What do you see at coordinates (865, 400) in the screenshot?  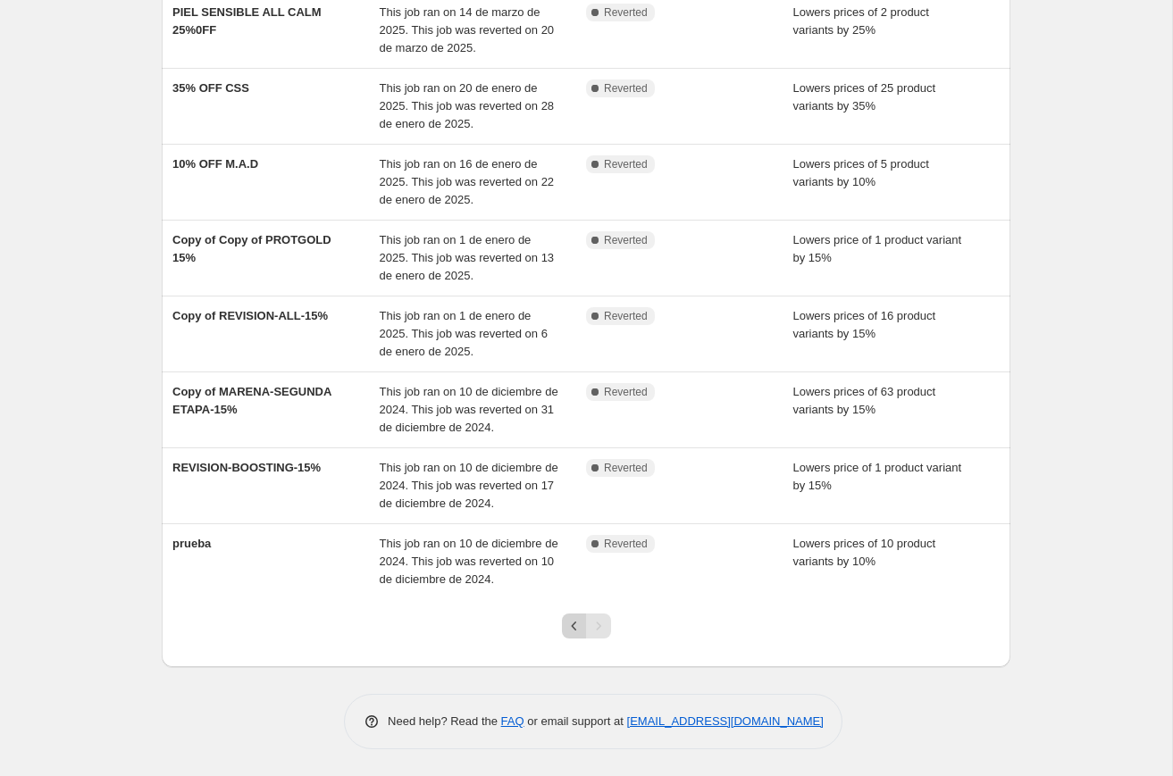 I see `span: Lowers prices of 63 product variants by 15%` at bounding box center [865, 400].